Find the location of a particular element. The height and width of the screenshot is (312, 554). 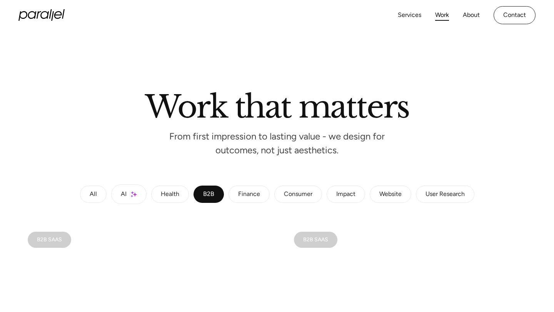

h2: Work that matters is located at coordinates (277, 105).